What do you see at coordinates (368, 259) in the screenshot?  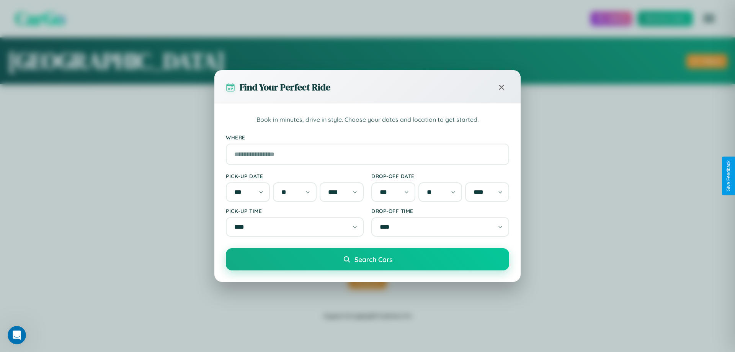 I see `button: Search Cars` at bounding box center [368, 259].